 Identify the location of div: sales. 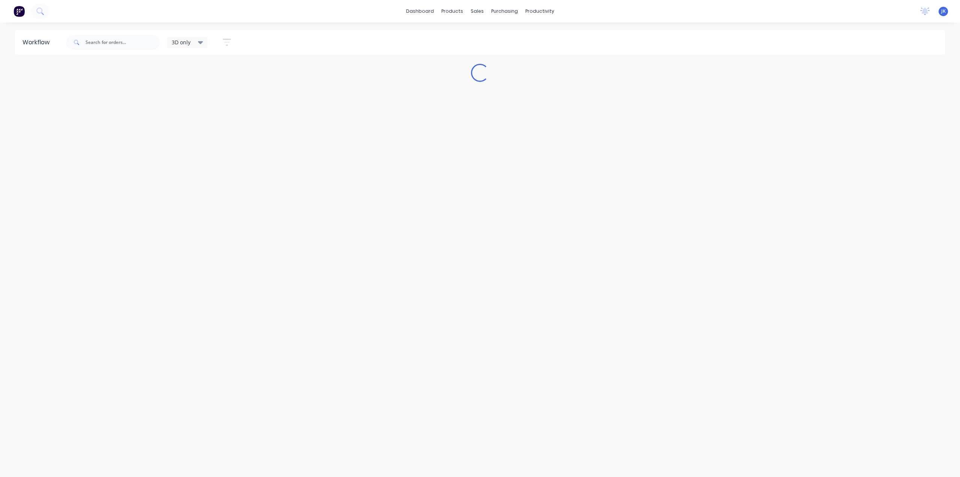
(477, 11).